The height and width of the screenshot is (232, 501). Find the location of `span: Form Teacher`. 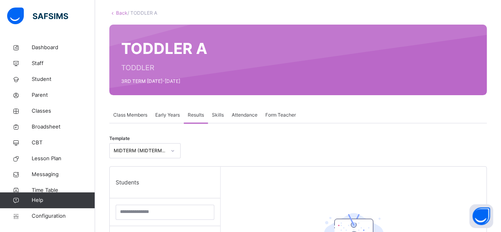

span: Form Teacher is located at coordinates (280, 115).